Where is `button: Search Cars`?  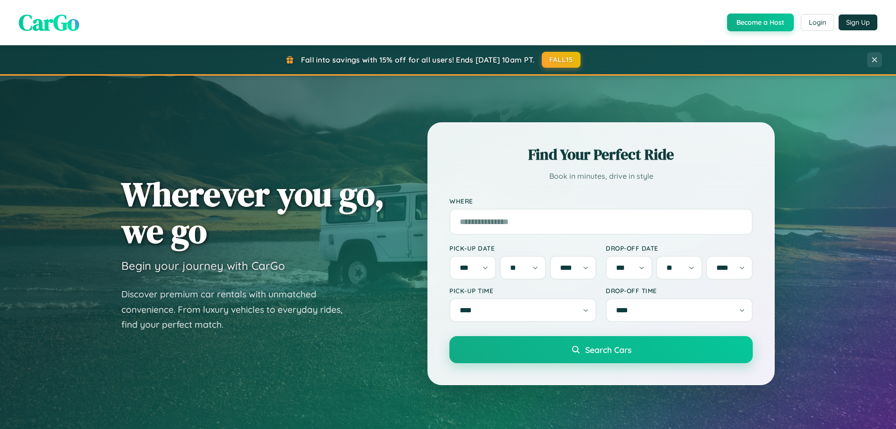 button: Search Cars is located at coordinates (601, 350).